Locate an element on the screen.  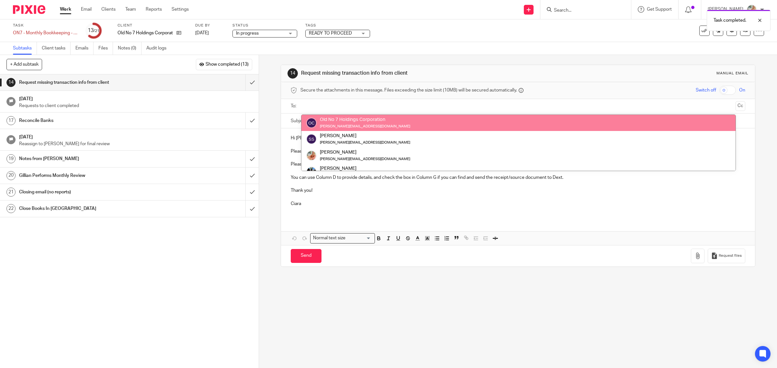
div: Search for option is located at coordinates (342, 238).